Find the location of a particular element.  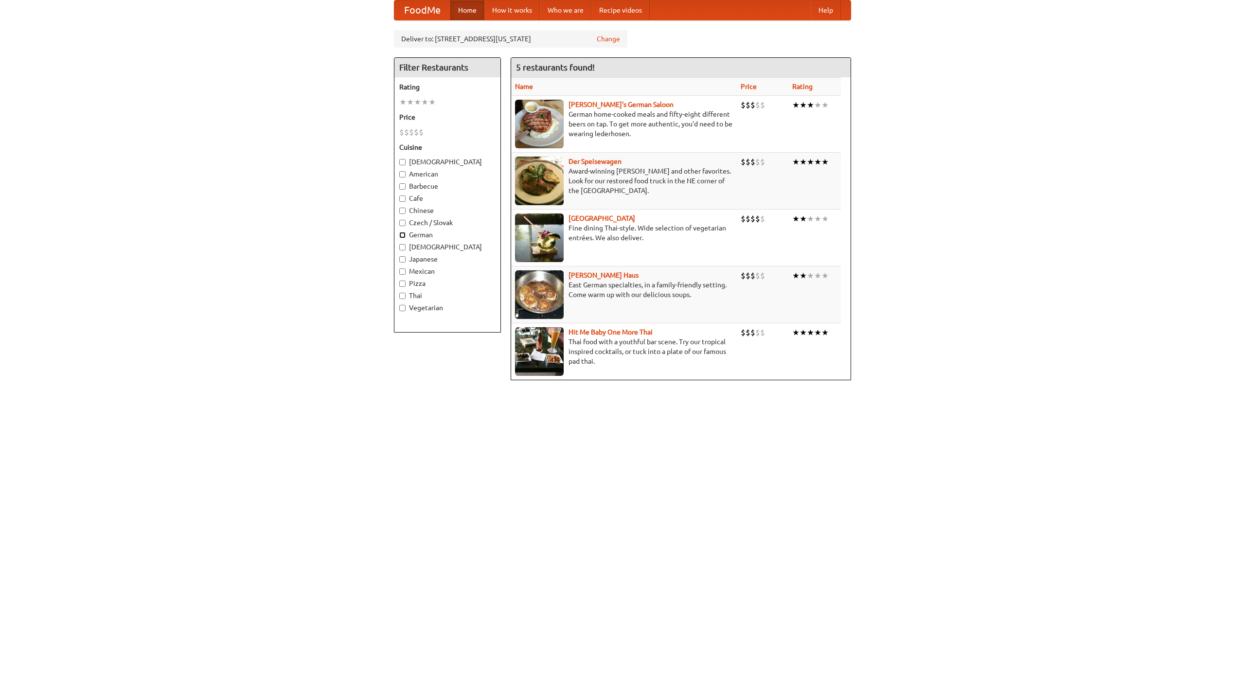

h5: Cuisine is located at coordinates (448, 147).